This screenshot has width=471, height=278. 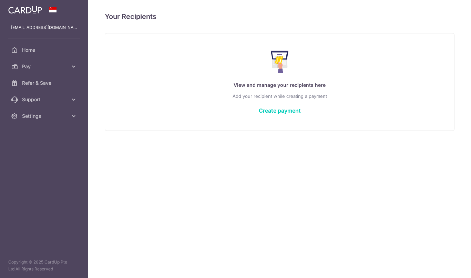 What do you see at coordinates (45, 83) in the screenshot?
I see `span: Refer & Save` at bounding box center [45, 83].